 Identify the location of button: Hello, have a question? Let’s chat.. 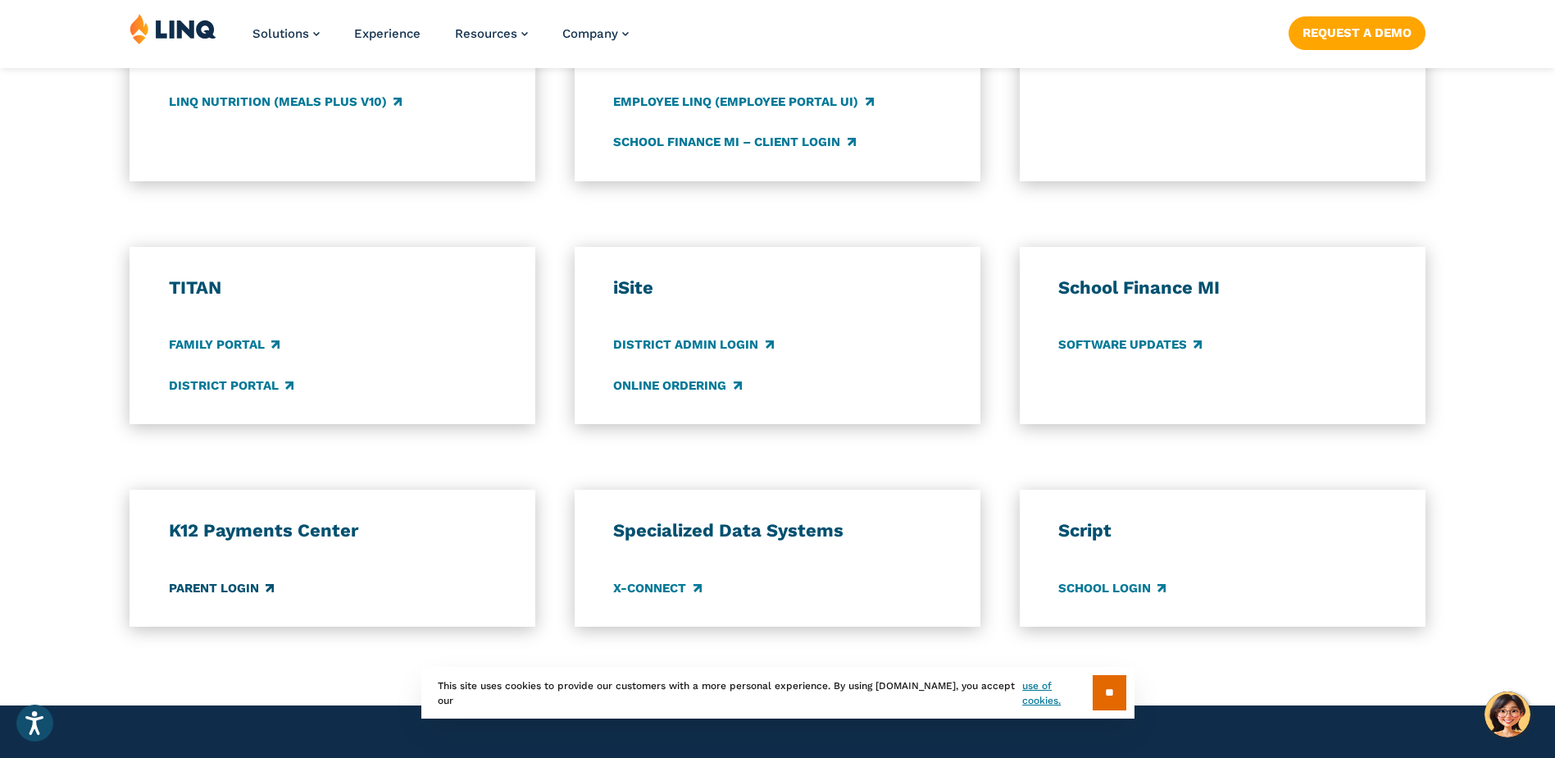
(1508, 714).